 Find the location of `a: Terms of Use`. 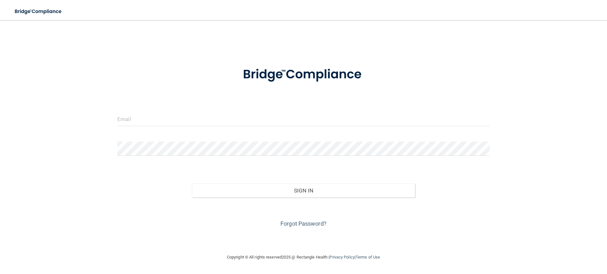

a: Terms of Use is located at coordinates (368, 257).